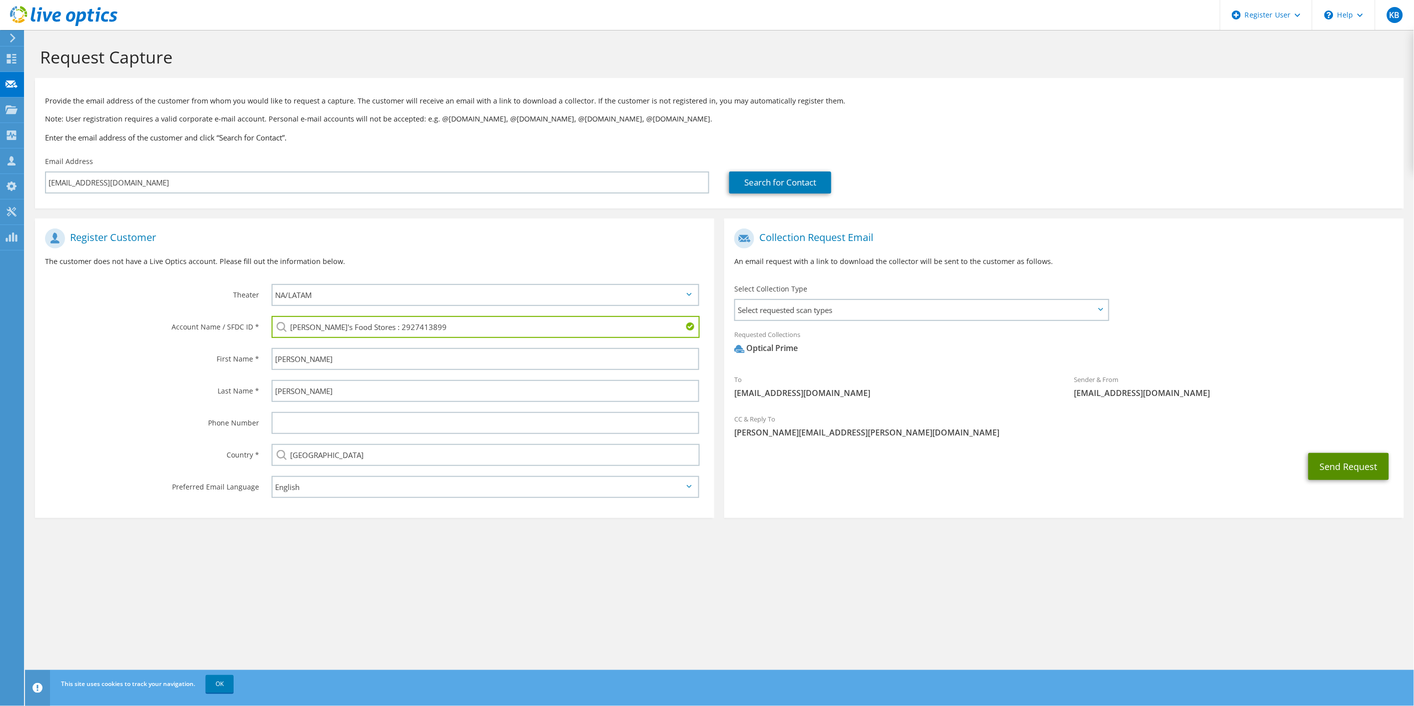  Describe the element at coordinates (152, 452) in the screenshot. I see `label: Country *` at that location.